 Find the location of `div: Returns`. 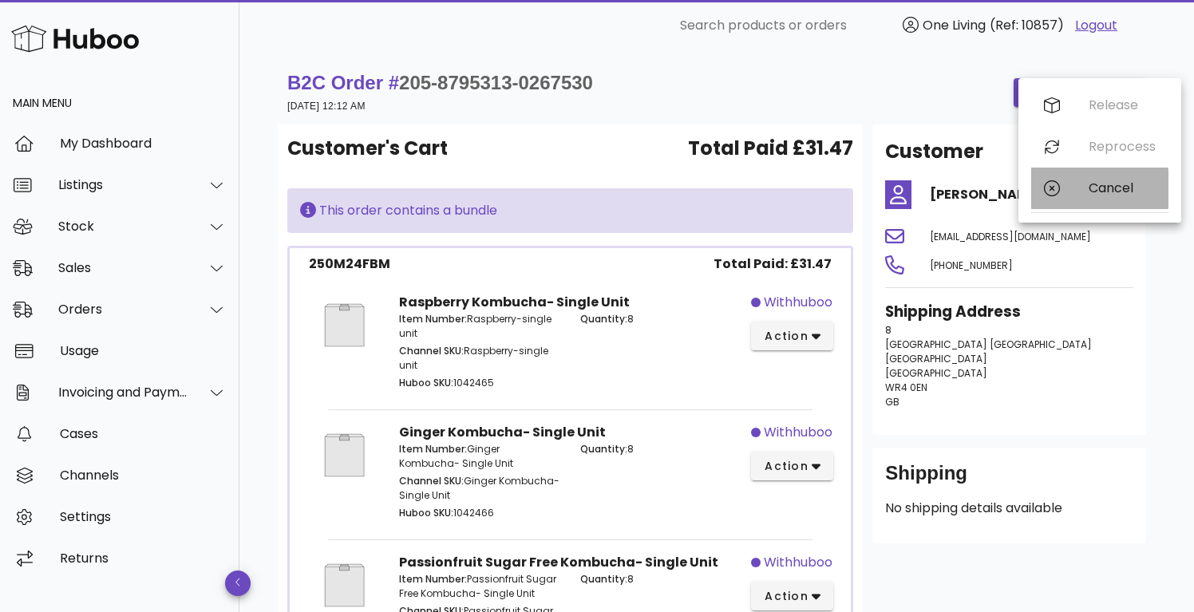

div: Returns is located at coordinates (143, 558).